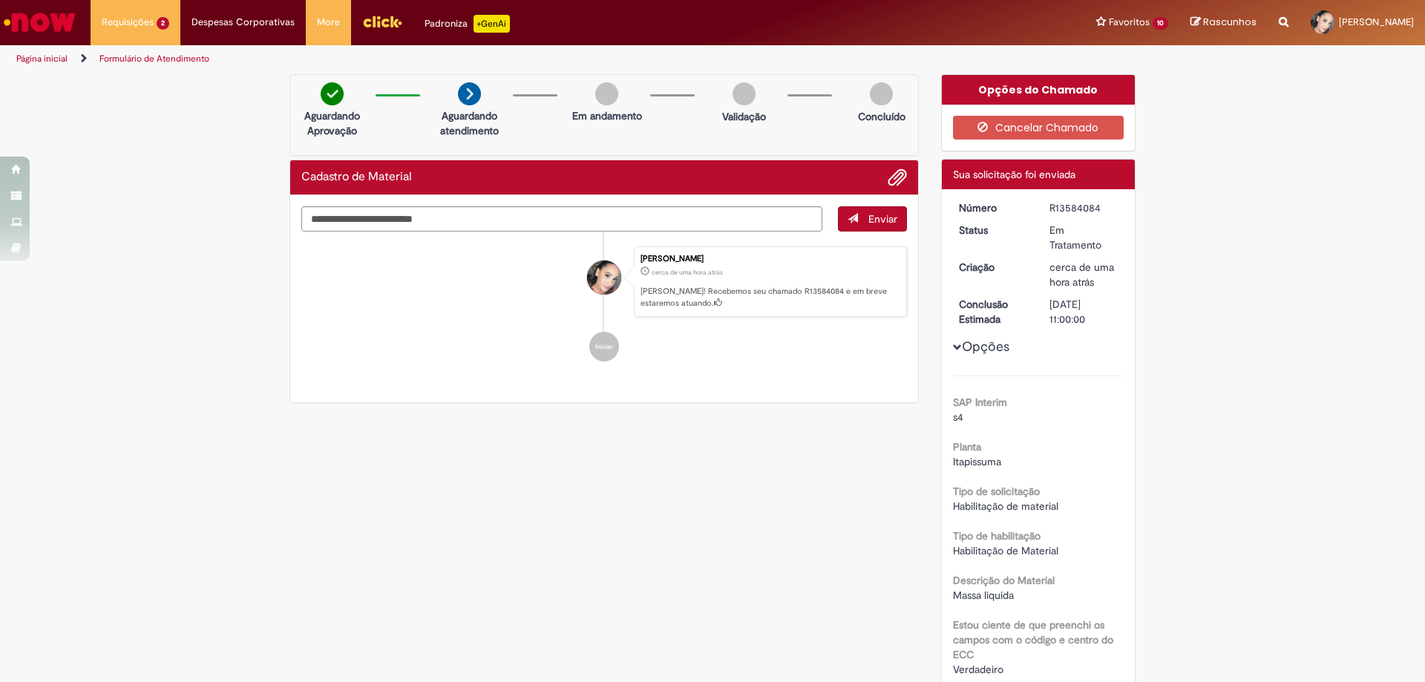 The height and width of the screenshot is (682, 1425). I want to click on b: SAP Interim, so click(980, 402).